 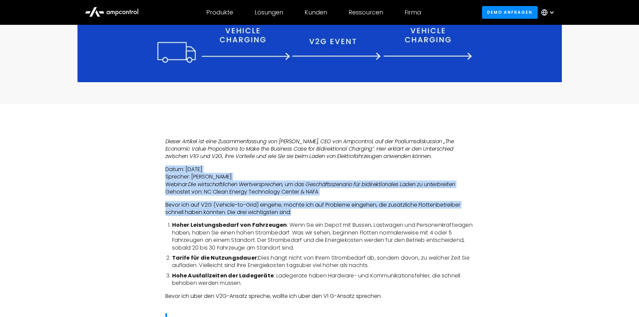 I want to click on div: Ressourcen, so click(x=366, y=12).